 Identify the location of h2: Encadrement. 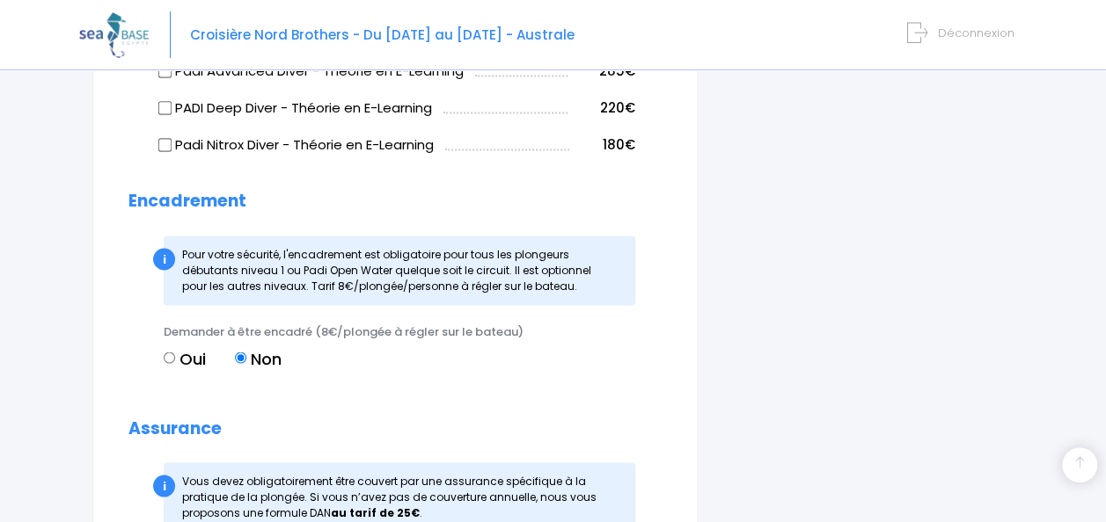
(395, 201).